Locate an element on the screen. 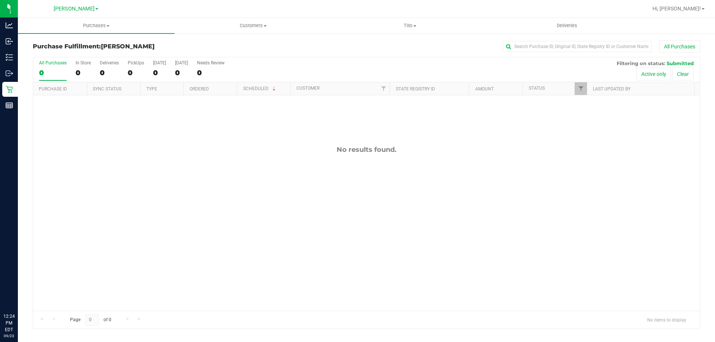 The image size is (715, 342). span: No items to display is located at coordinates (667, 320).